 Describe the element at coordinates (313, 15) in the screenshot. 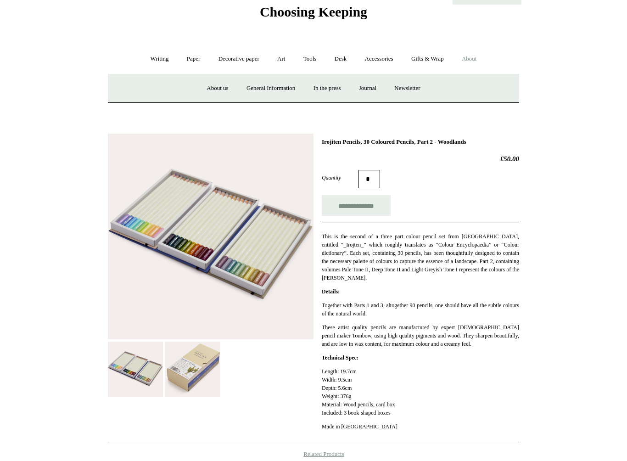

I see `a: Choosing Keeping` at that location.